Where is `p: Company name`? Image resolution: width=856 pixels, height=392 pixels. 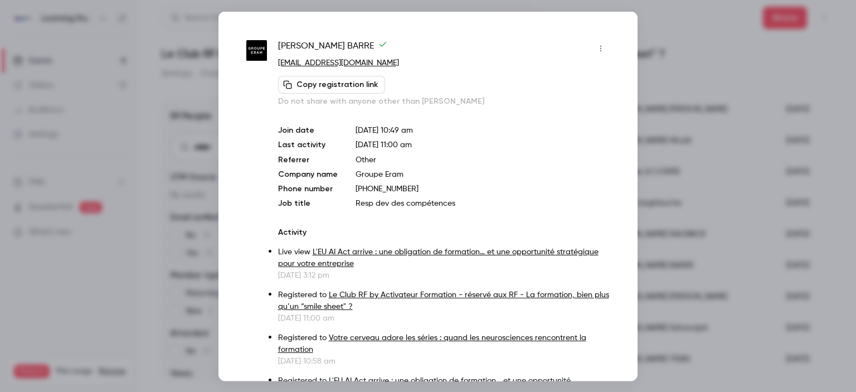
p: Company name is located at coordinates (308, 174).